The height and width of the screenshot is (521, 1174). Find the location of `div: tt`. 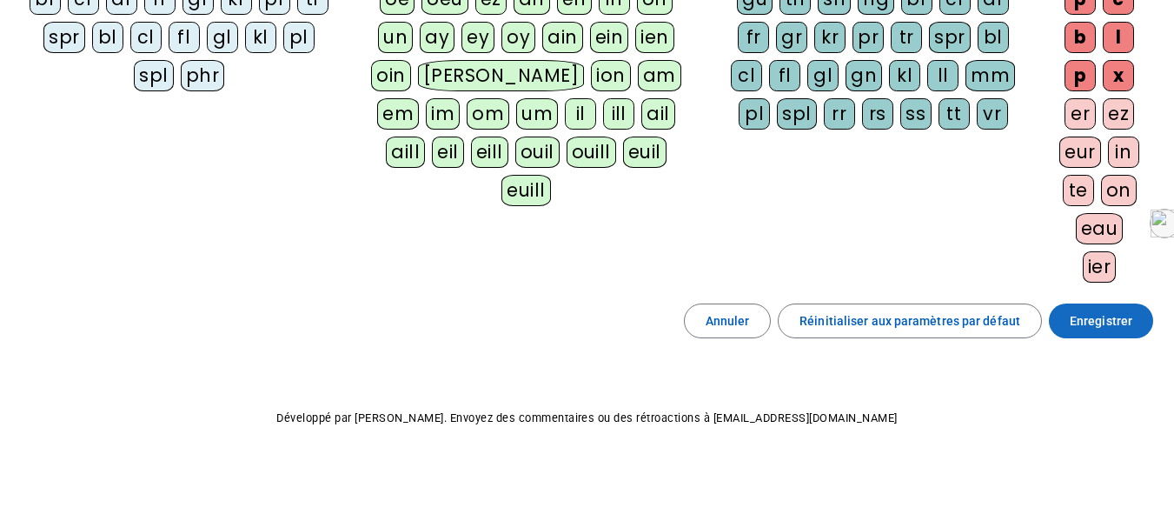

div: tt is located at coordinates (954, 114).